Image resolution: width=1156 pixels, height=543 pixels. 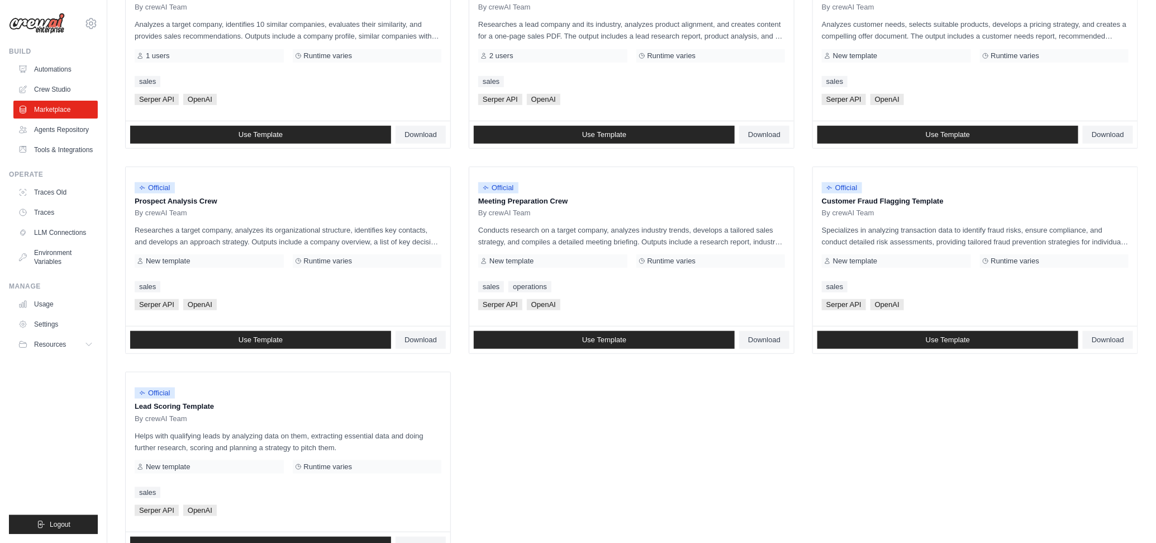 I want to click on p: Conducts research on a target company, analyzes industry trends, develops a tailored sales strate..., so click(x=632, y=236).